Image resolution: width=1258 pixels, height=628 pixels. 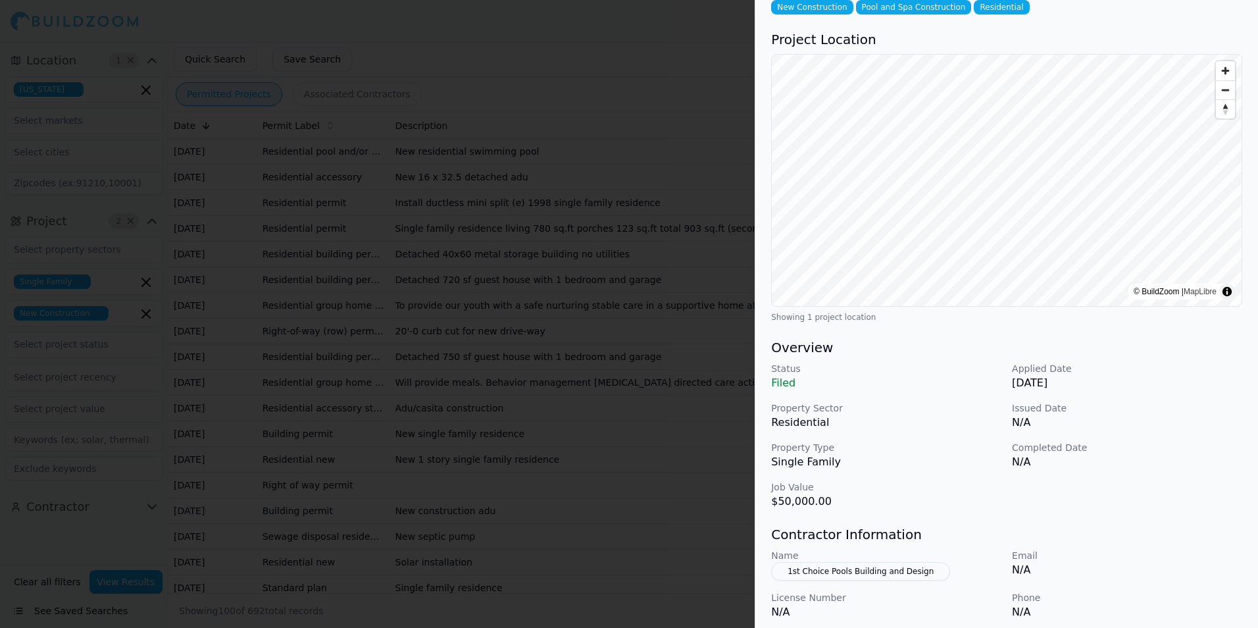 What do you see at coordinates (1127, 408) in the screenshot?
I see `p: Issued Date` at bounding box center [1127, 408].